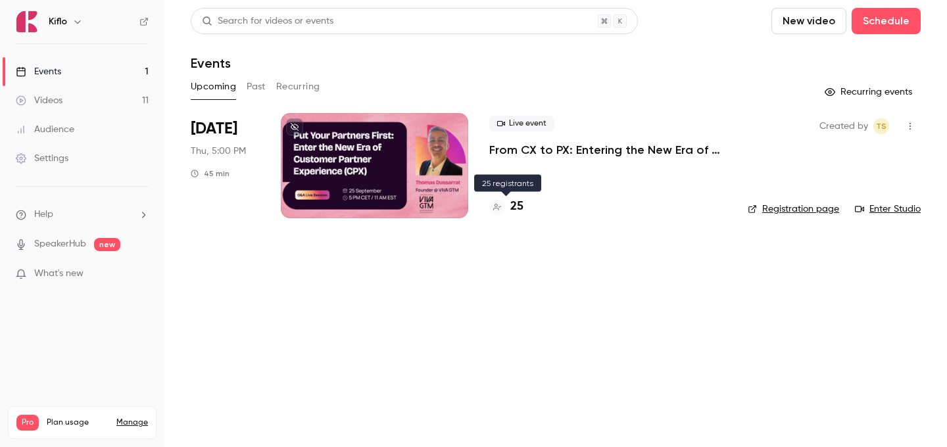  I want to click on span: Help, so click(43, 214).